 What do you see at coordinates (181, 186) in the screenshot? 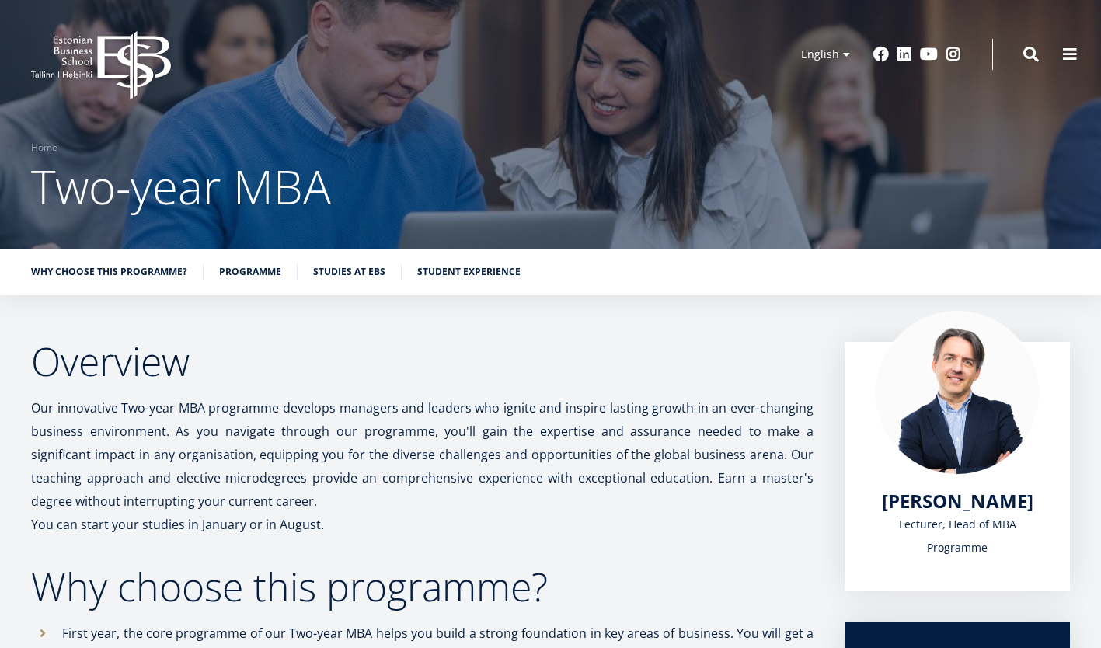
I see `span: Two-year MBA` at bounding box center [181, 186].